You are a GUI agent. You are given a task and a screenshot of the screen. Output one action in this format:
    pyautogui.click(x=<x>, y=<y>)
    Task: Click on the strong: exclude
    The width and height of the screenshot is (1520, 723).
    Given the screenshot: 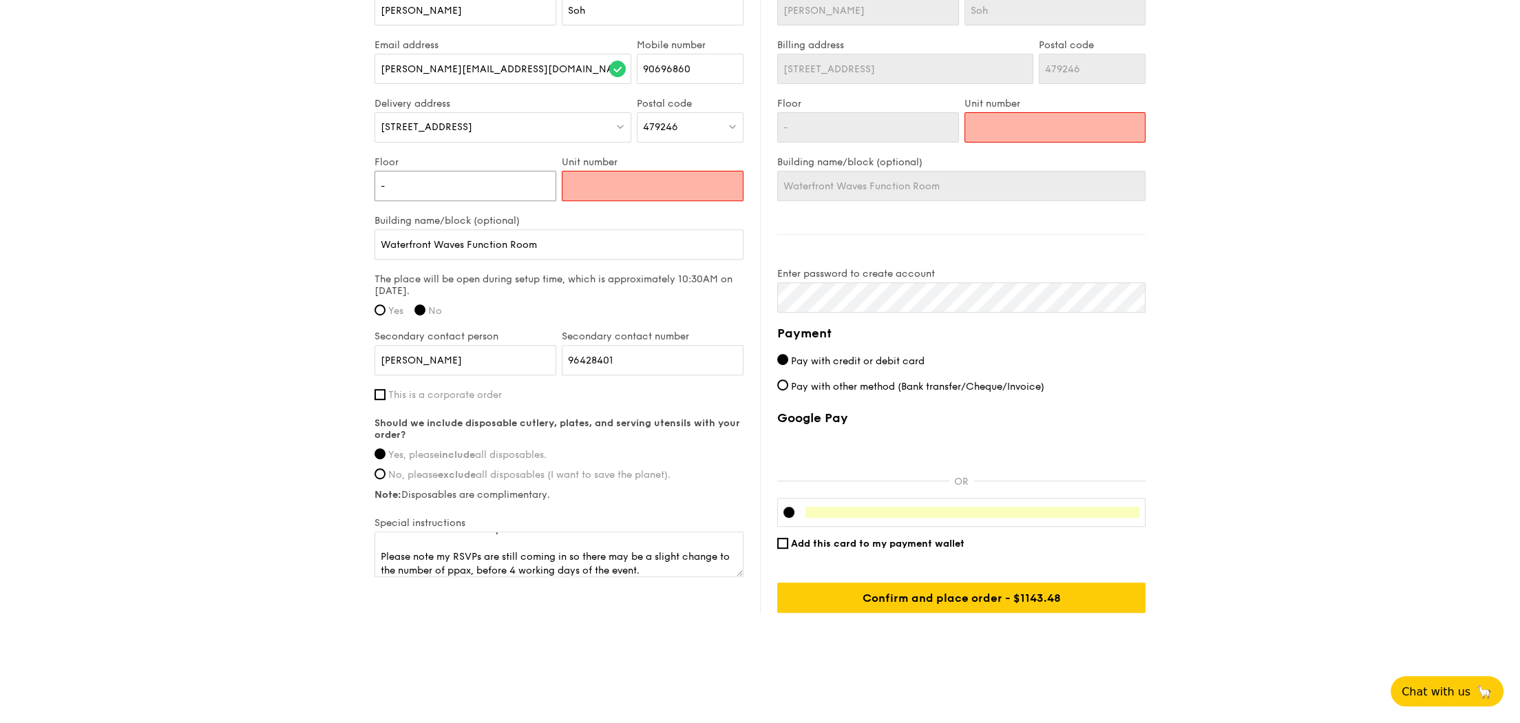 What is the action you would take?
    pyautogui.click(x=456, y=474)
    